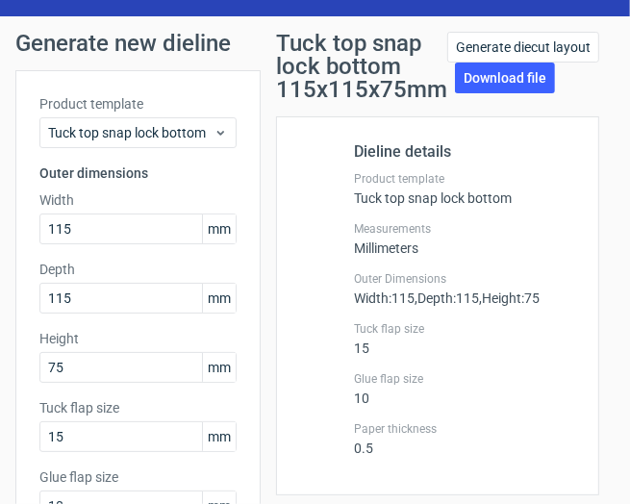 The height and width of the screenshot is (504, 630). I want to click on label: Width, so click(138, 200).